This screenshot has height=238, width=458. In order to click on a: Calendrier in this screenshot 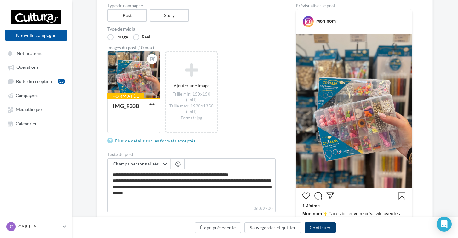, I will do `click(36, 123)`.